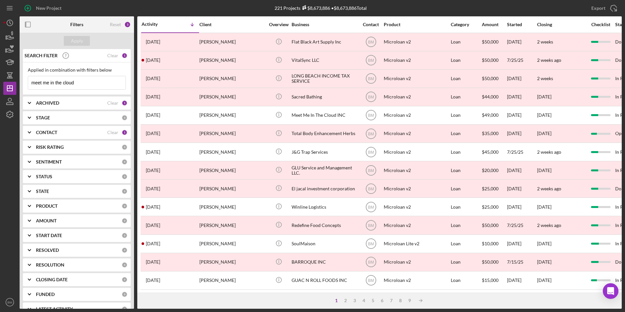  I want to click on b: RESOLVED, so click(47, 250).